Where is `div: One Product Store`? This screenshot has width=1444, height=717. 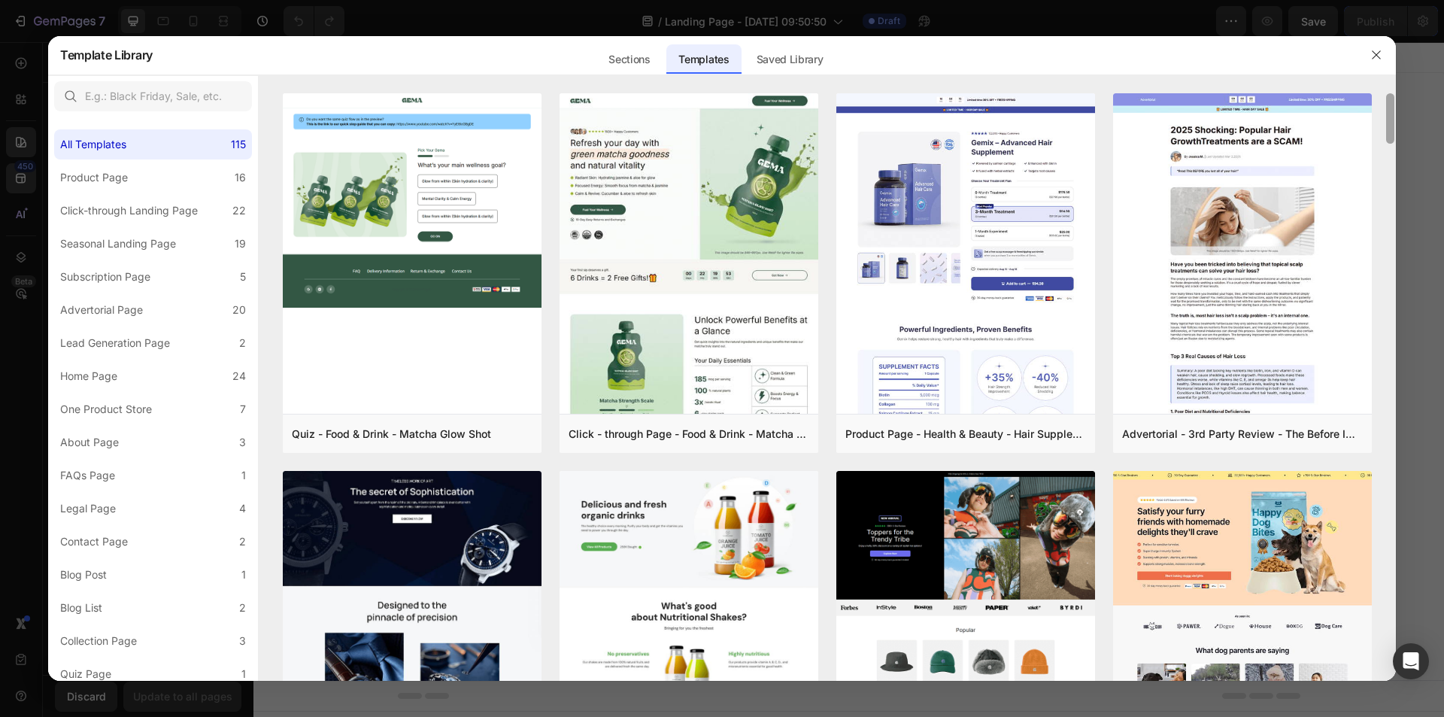
div: One Product Store is located at coordinates (106, 409).